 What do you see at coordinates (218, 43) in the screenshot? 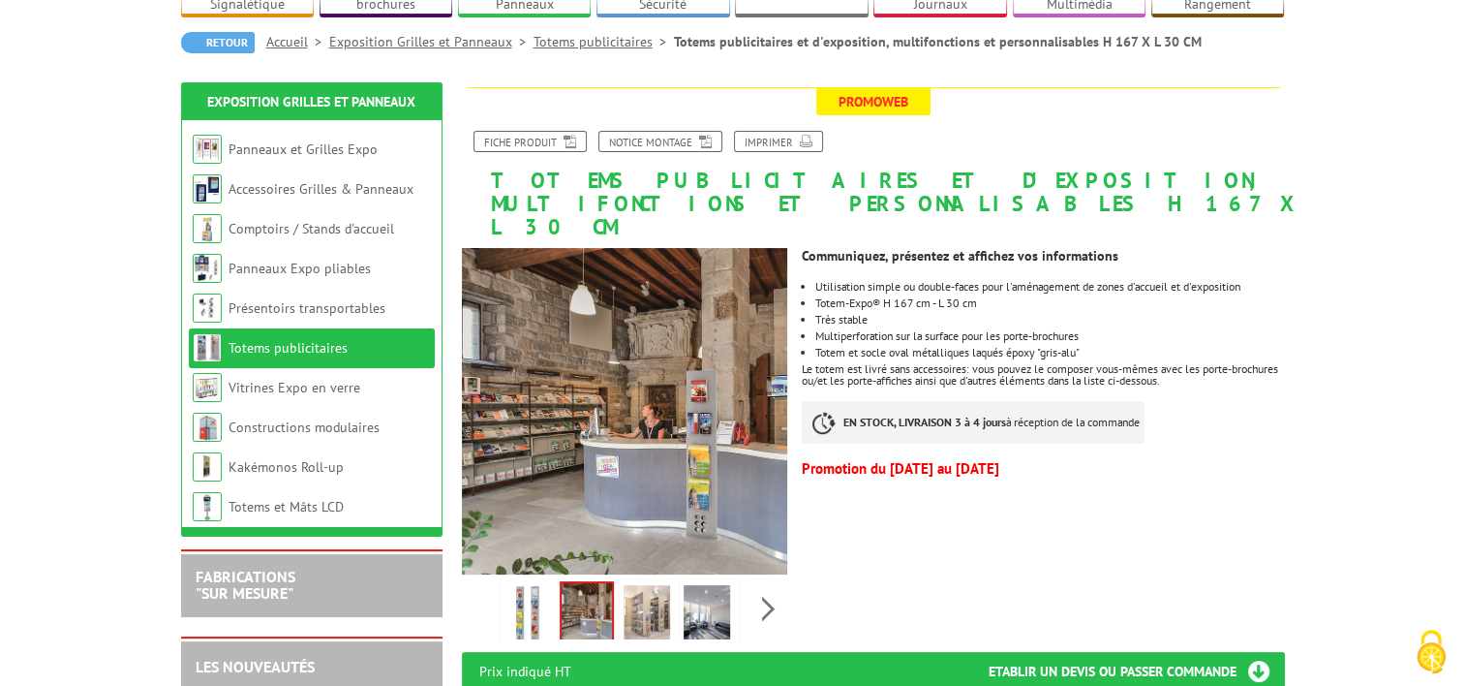
I see `a: Retour` at bounding box center [218, 43].